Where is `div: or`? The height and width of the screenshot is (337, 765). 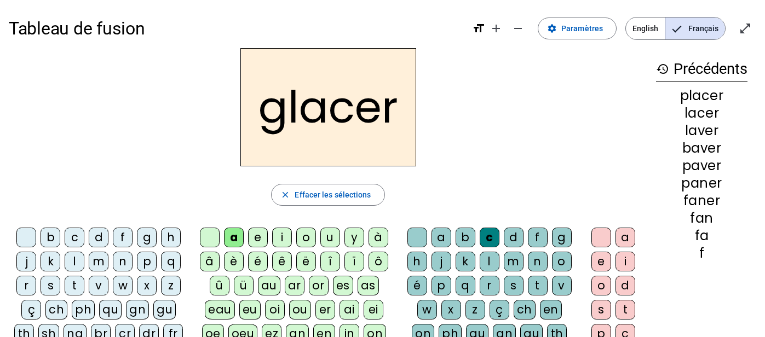 div: or is located at coordinates (319, 286).